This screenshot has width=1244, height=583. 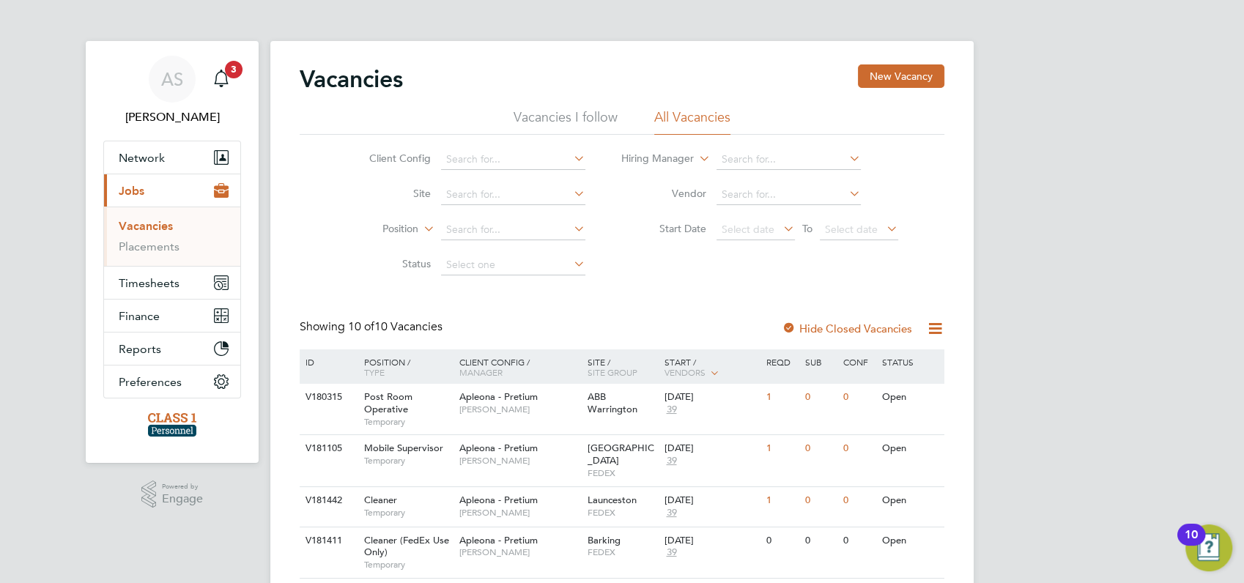 I want to click on button: Open Resource Center, 10 new notifications, so click(x=1209, y=548).